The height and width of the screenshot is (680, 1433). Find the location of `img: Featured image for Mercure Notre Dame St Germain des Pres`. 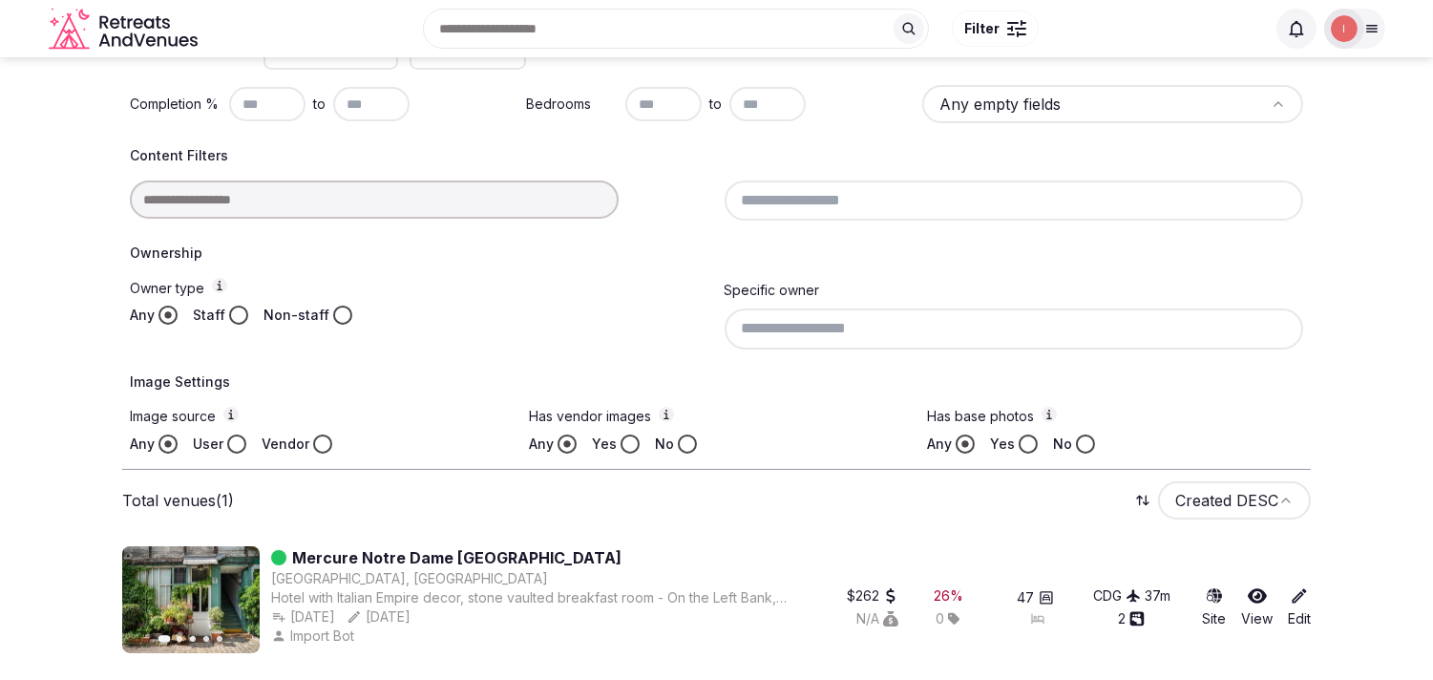

img: Featured image for Mercure Notre Dame St Germain des Pres is located at coordinates (191, 599).